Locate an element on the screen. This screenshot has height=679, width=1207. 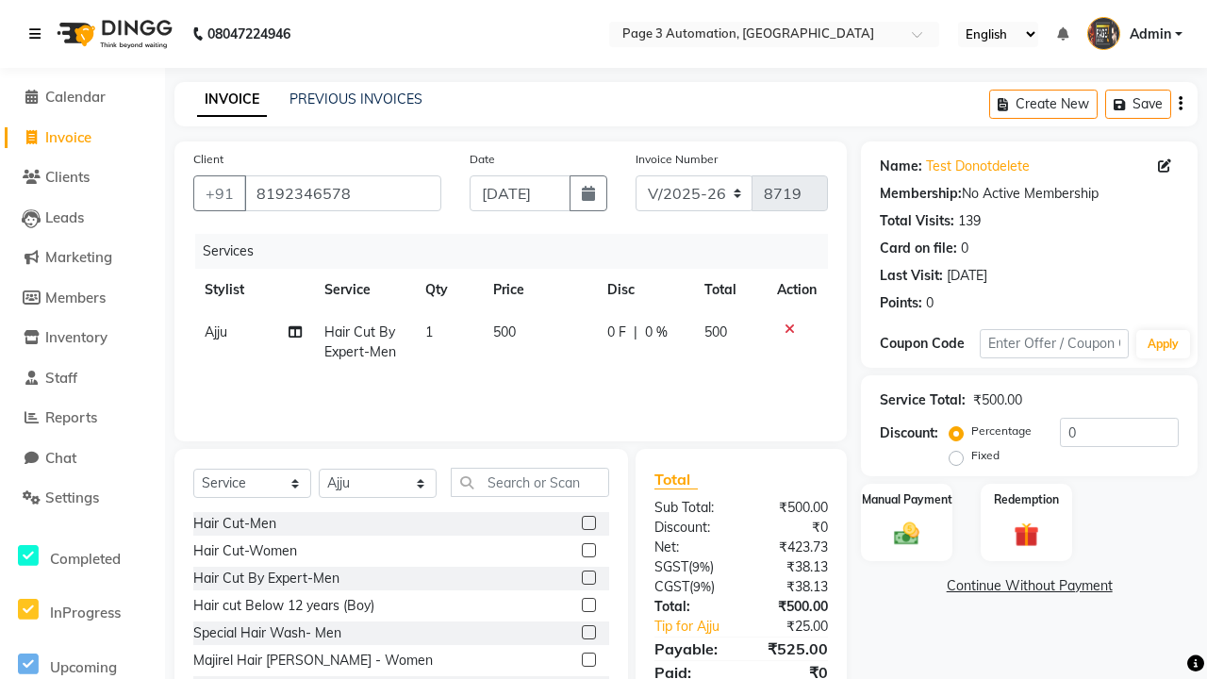
span: CGST is located at coordinates (671, 586).